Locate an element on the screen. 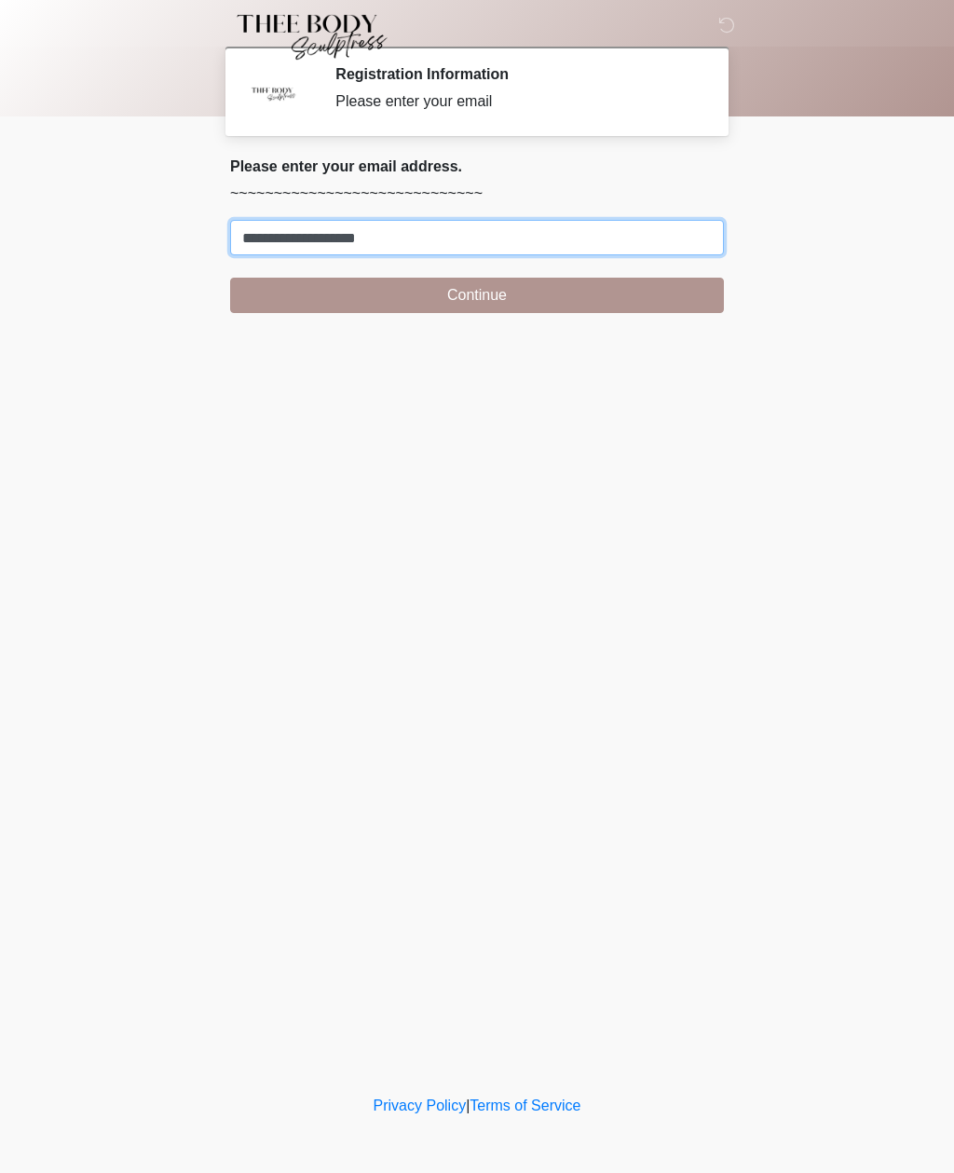 This screenshot has height=1173, width=954. button: Continue is located at coordinates (477, 295).